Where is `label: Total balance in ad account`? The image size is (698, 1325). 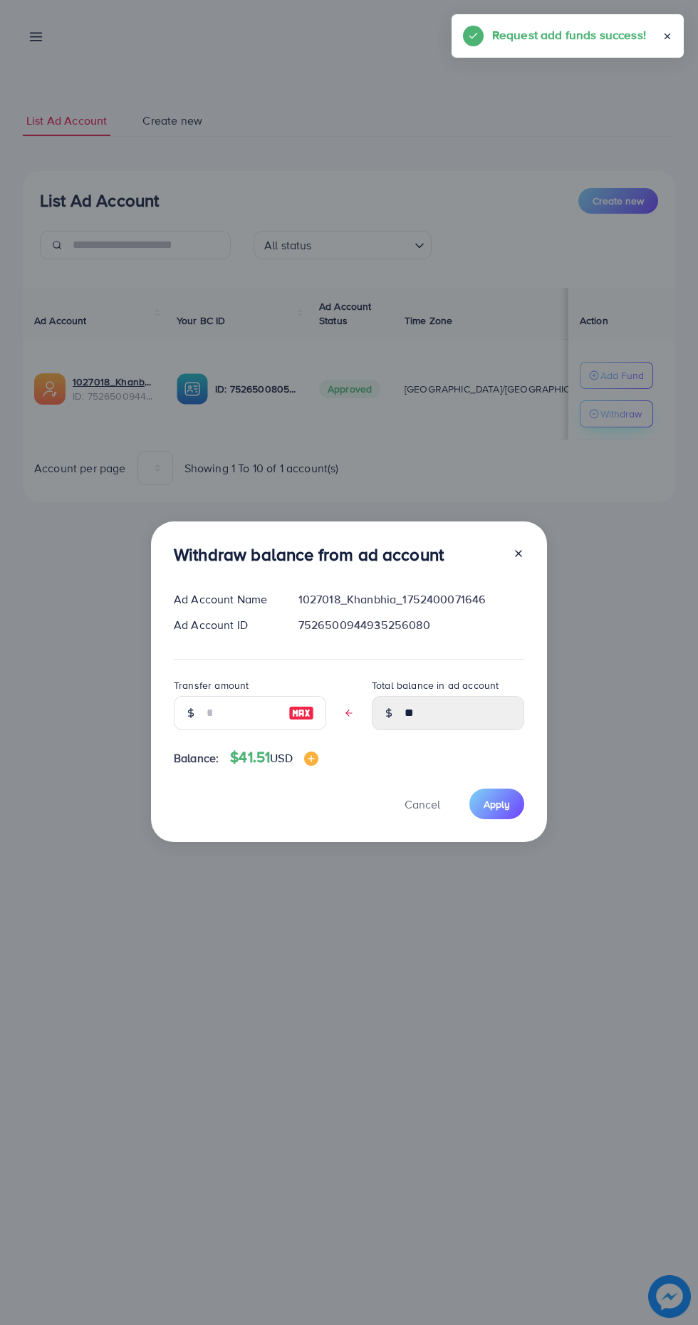
label: Total balance in ad account is located at coordinates (435, 686).